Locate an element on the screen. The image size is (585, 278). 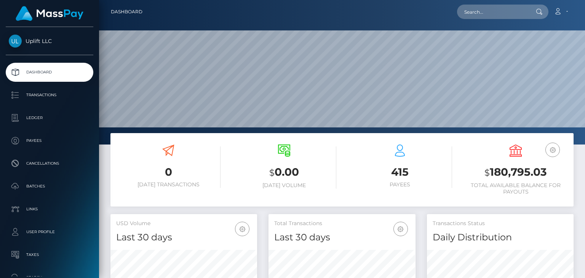
a: User Profile is located at coordinates (50, 232).